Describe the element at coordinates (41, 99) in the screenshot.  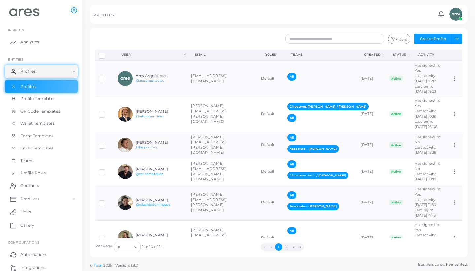
I see `a: Profile Templates` at that location.